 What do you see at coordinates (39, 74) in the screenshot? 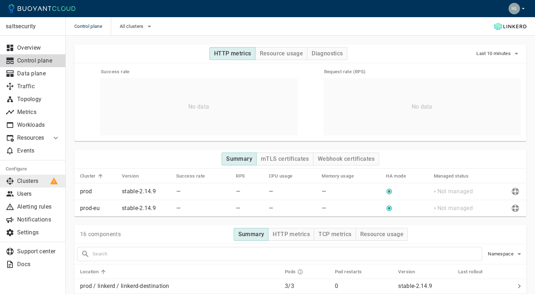
I see `p: Data plane` at bounding box center [39, 74].